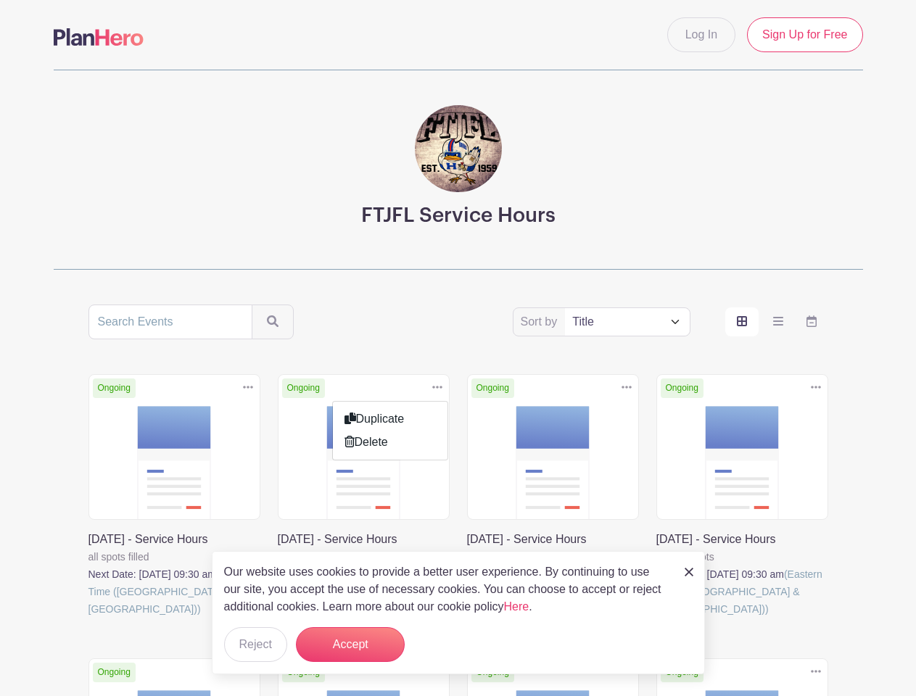 This screenshot has height=696, width=916. I want to click on p: Our website uses cookies to provide a better user experience. By continuing to use our site, you ..., so click(447, 590).